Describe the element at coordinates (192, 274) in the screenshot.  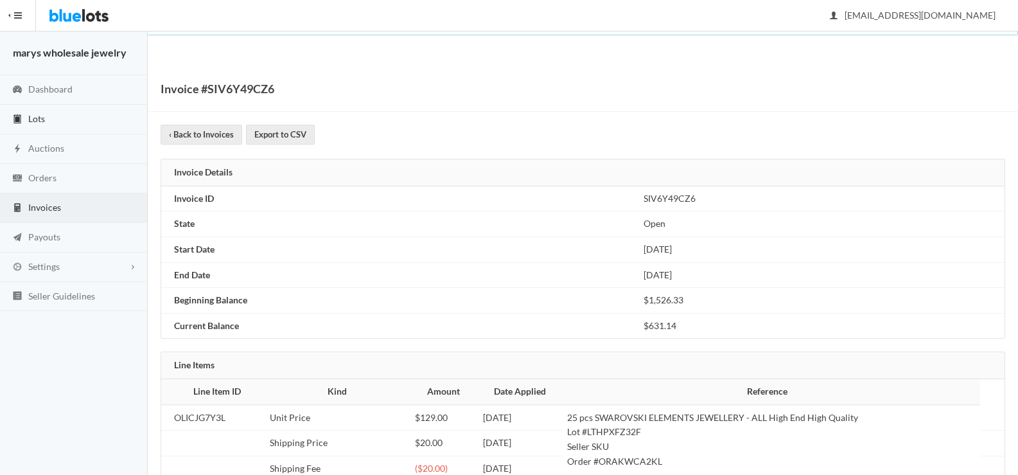
I see `b: End Date` at that location.